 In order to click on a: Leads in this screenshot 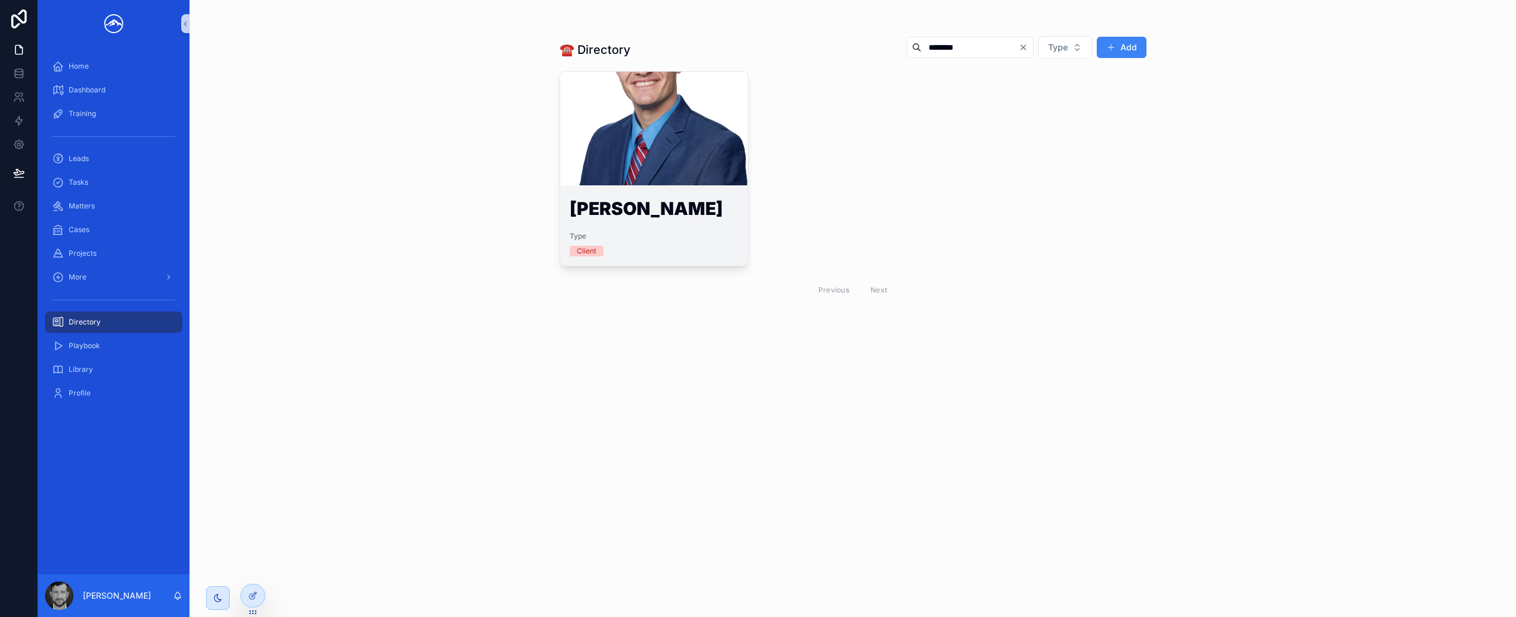, I will do `click(114, 159)`.